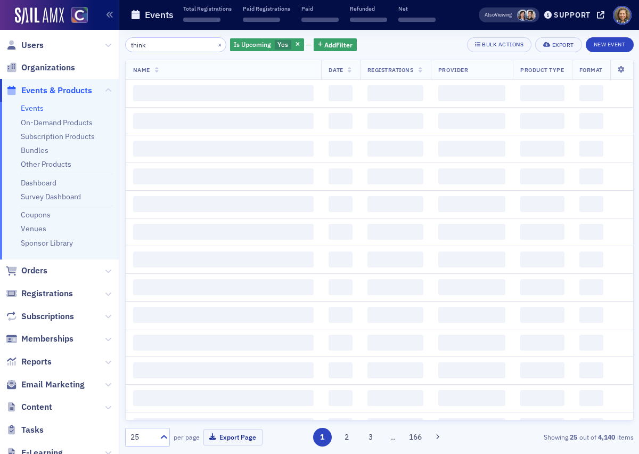 This screenshot has width=639, height=454. Describe the element at coordinates (37, 407) in the screenshot. I see `span: Content` at that location.